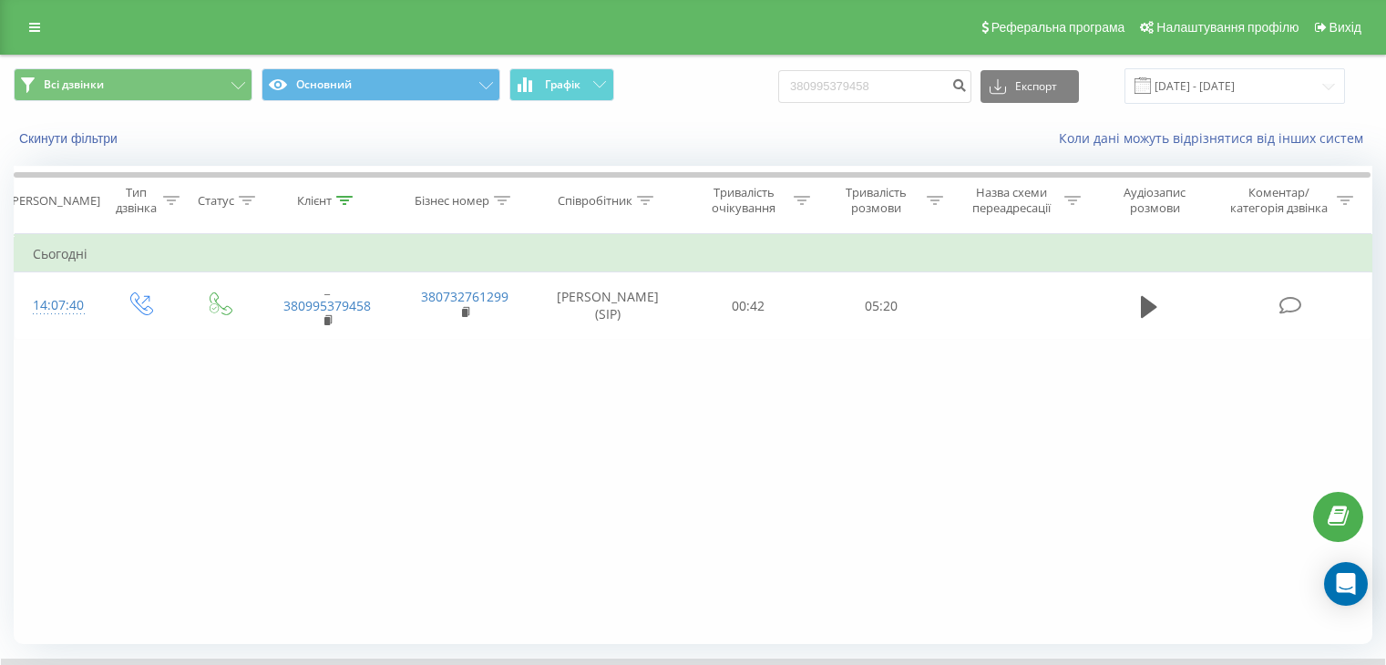  Describe the element at coordinates (57, 305) in the screenshot. I see `div: 14:07:40` at that location.